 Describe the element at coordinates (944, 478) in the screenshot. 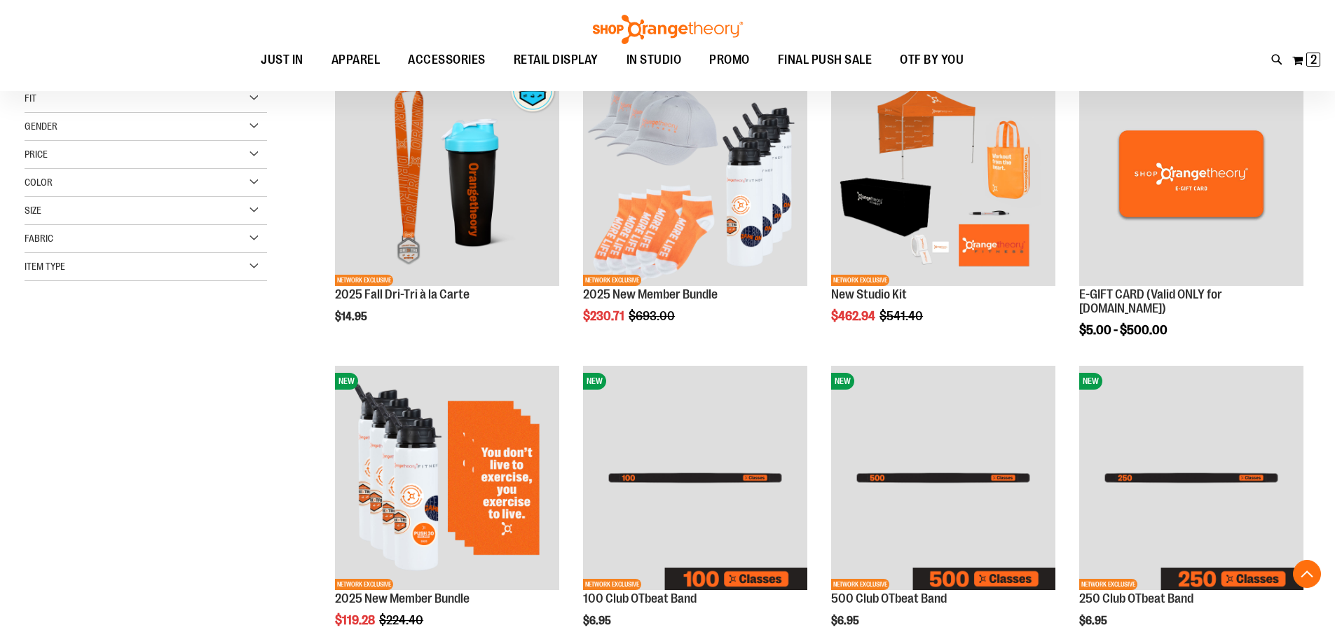

I see `img: Image of 500 Club OTbeat Band` at that location.